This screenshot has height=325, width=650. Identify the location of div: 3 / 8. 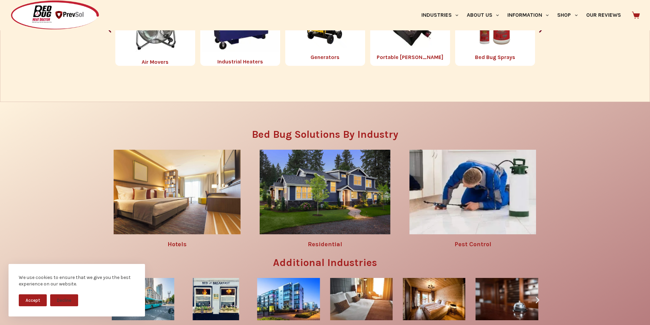
(325, 34).